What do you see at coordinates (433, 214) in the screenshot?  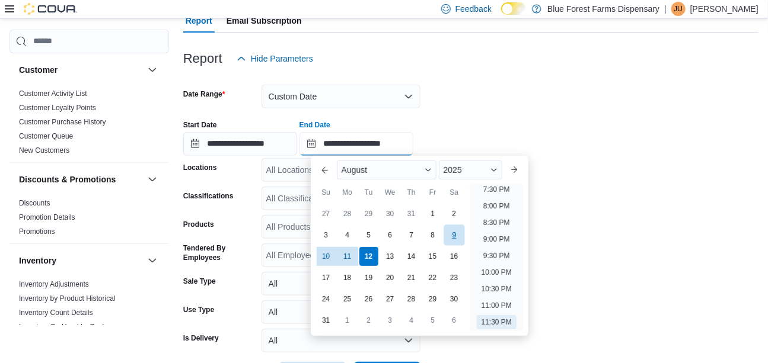 I see `div: day-1` at bounding box center [433, 214].